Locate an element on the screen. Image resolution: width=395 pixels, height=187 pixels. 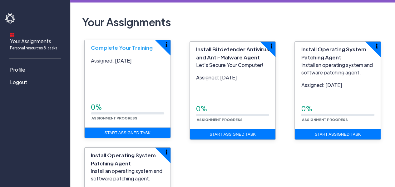
span: Complete Your Training is located at coordinates (122, 47).